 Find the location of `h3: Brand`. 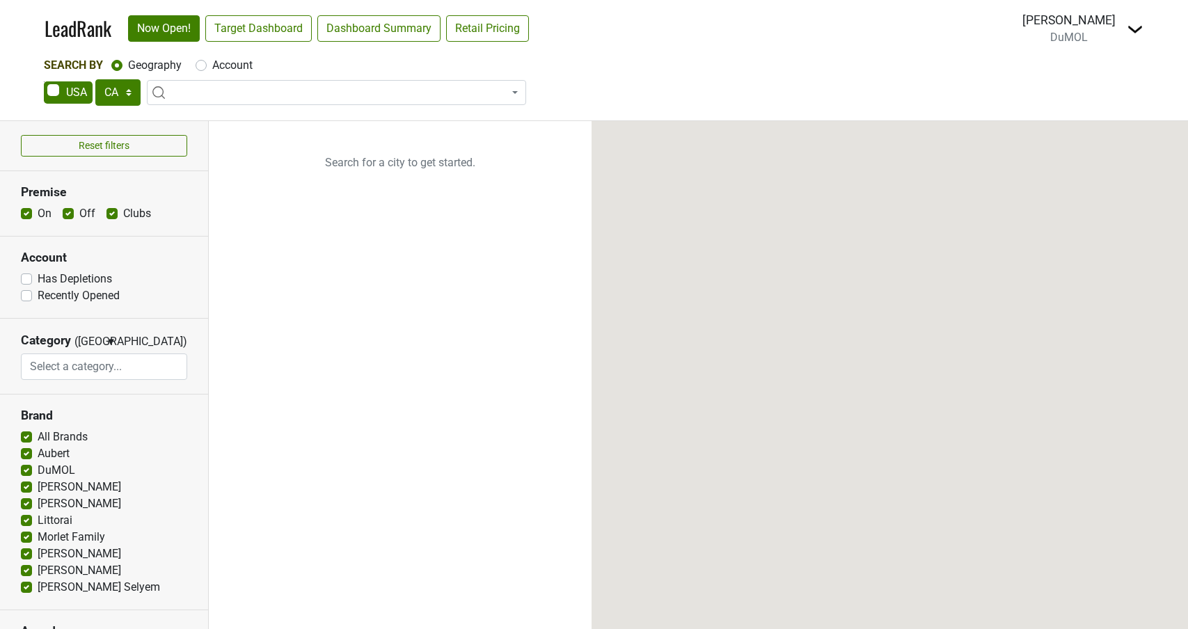

h3: Brand is located at coordinates (104, 416).